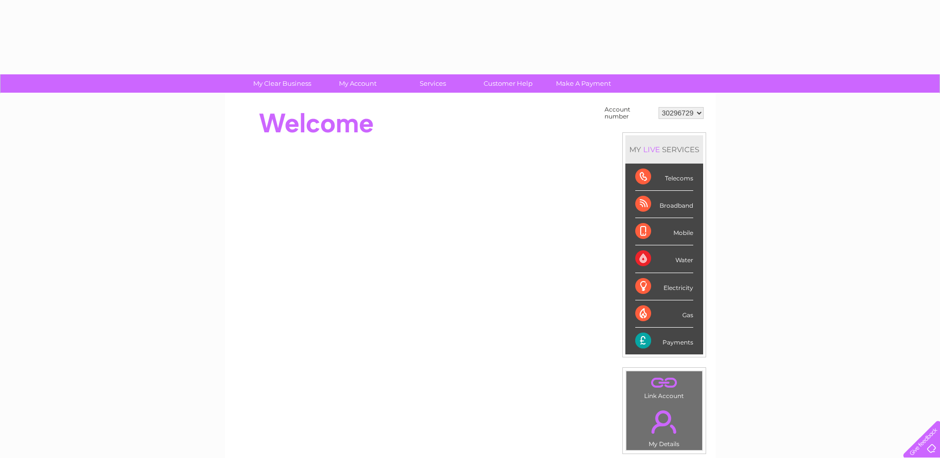 This screenshot has width=940, height=458. I want to click on div: Payments, so click(664, 341).